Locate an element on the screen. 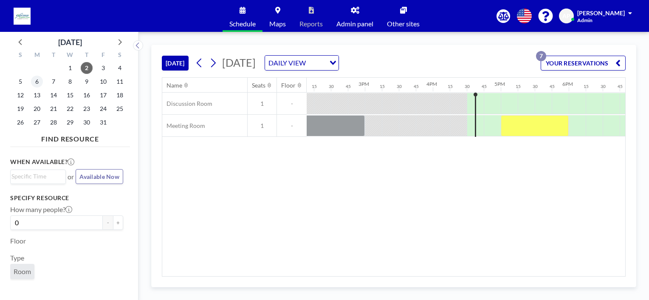 The width and height of the screenshot is (649, 300). div: F is located at coordinates (103, 56).